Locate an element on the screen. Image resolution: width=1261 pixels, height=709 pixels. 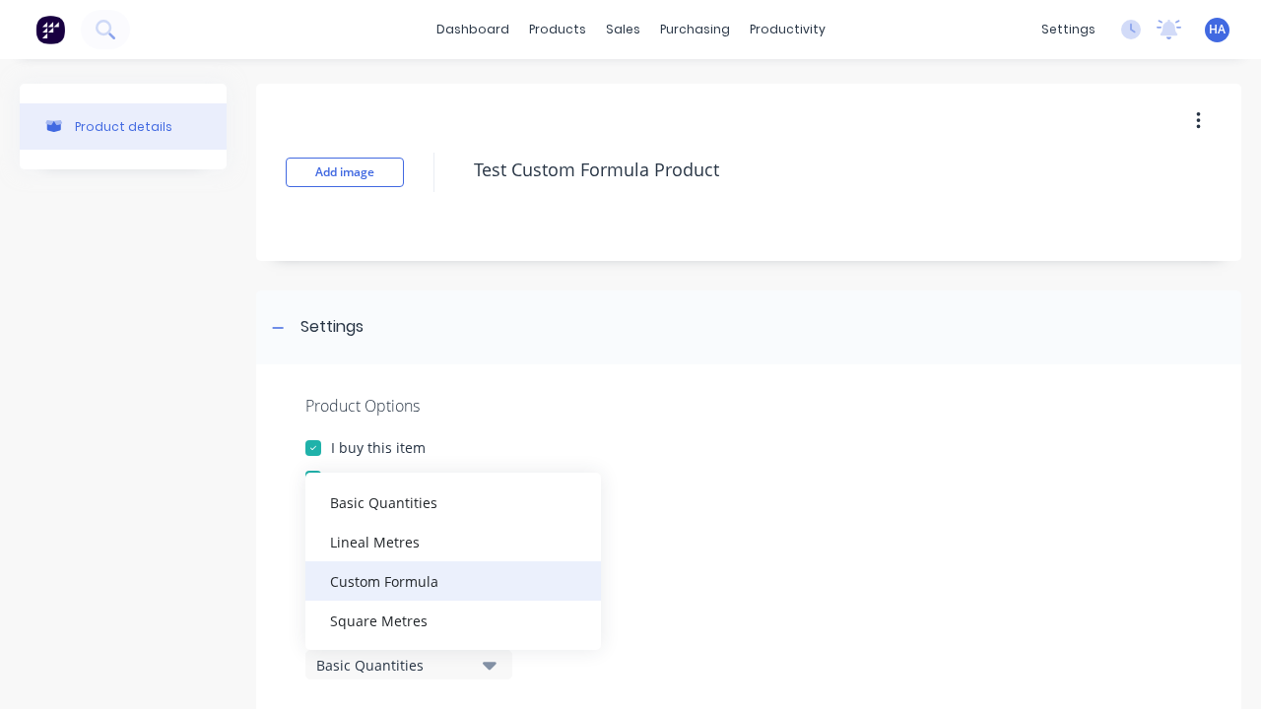
div: Product Options is located at coordinates (749, 406).